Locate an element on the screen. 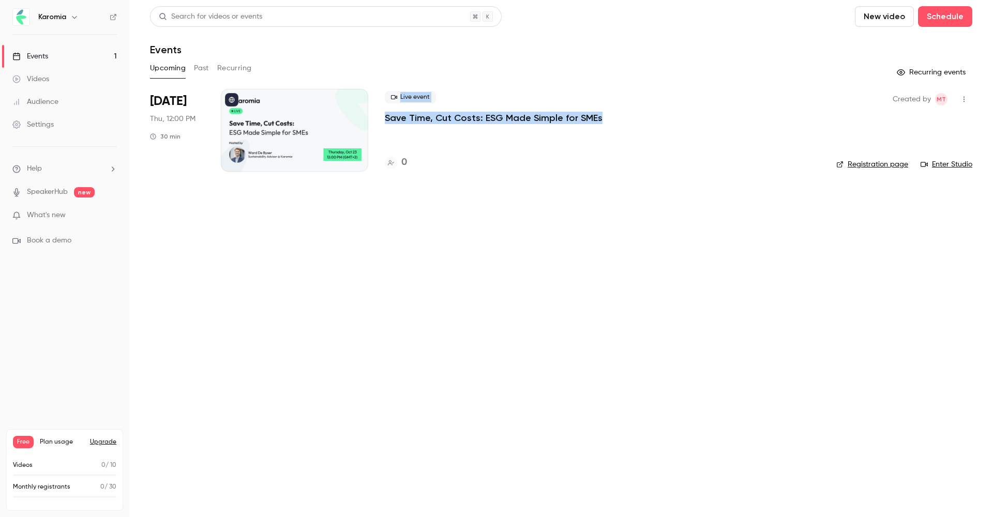 The image size is (993, 517). span: MT is located at coordinates (941, 99).